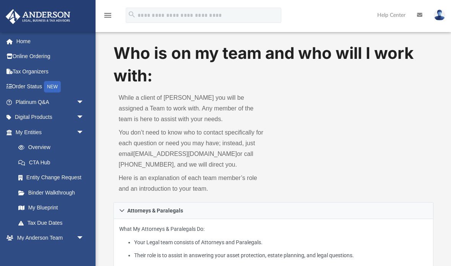 This screenshot has height=266, width=451. I want to click on a: My Anderson Teamarrow_drop_down, so click(49, 238).